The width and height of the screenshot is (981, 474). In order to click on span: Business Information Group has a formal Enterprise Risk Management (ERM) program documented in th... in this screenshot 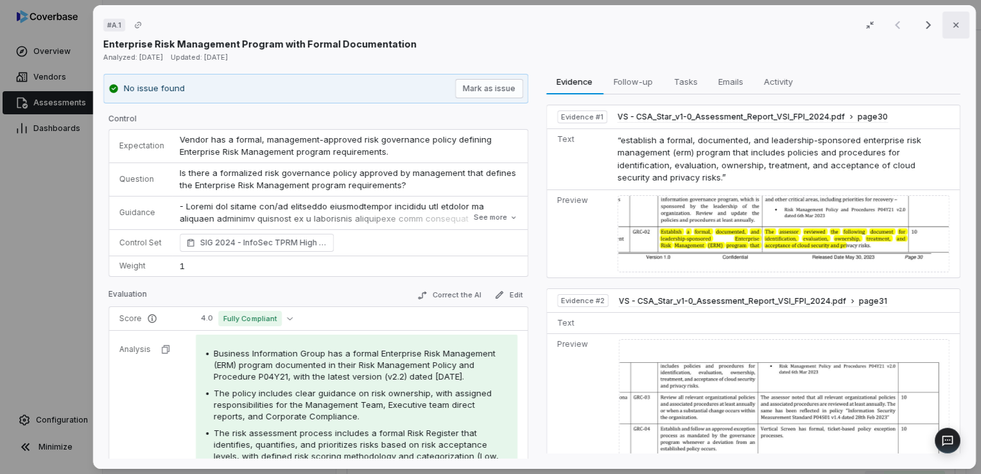, I will do `click(354, 365)`.